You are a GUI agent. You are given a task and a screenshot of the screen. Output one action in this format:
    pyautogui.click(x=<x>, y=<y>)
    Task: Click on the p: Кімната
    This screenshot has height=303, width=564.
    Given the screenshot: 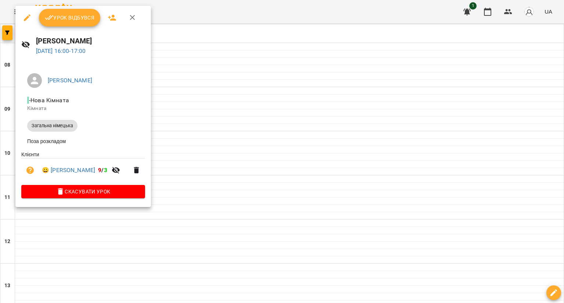 What is the action you would take?
    pyautogui.click(x=83, y=108)
    